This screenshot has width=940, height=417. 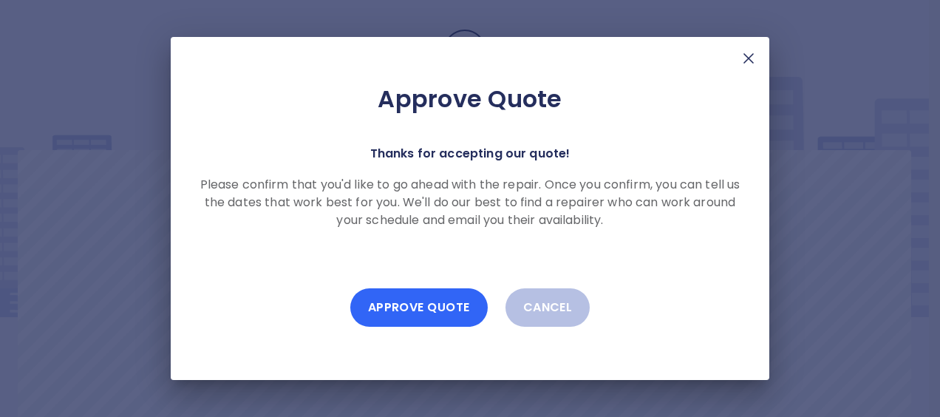 I want to click on button: Cancel, so click(x=548, y=308).